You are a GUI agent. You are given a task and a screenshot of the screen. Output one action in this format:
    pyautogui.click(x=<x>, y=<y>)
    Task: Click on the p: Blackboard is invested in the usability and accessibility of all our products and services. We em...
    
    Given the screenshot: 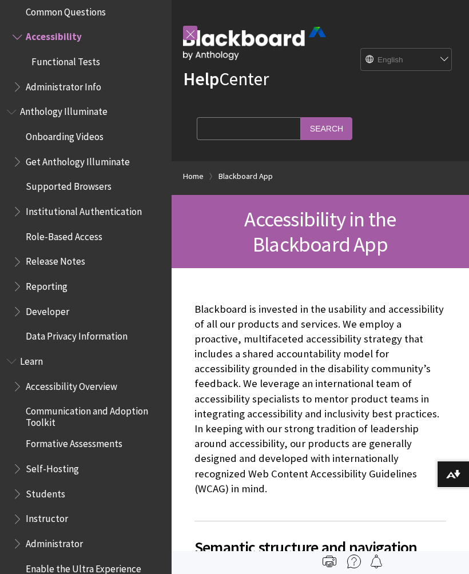 What is the action you would take?
    pyautogui.click(x=320, y=399)
    